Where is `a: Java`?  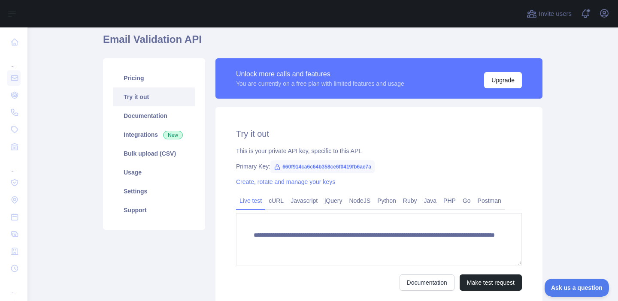 a: Java is located at coordinates (430, 201).